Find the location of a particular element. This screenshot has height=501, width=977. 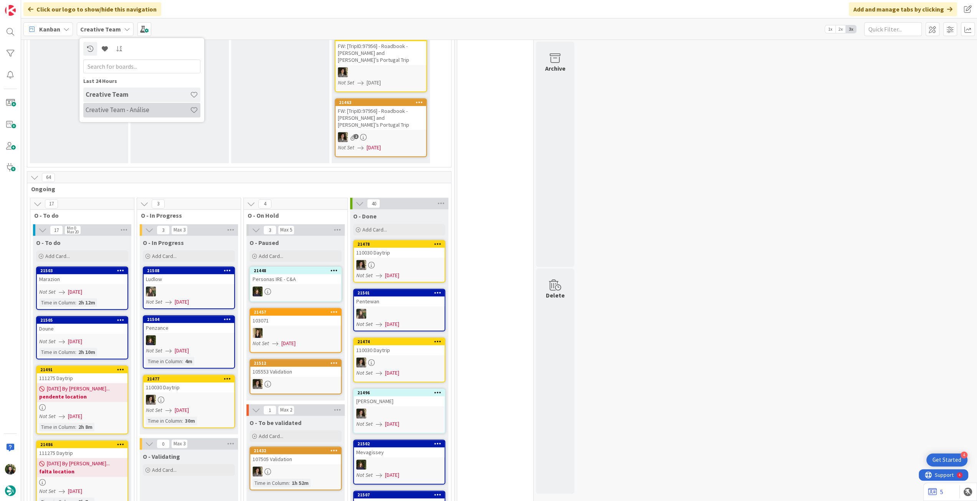

div: 107505 Validation is located at coordinates (296, 459).